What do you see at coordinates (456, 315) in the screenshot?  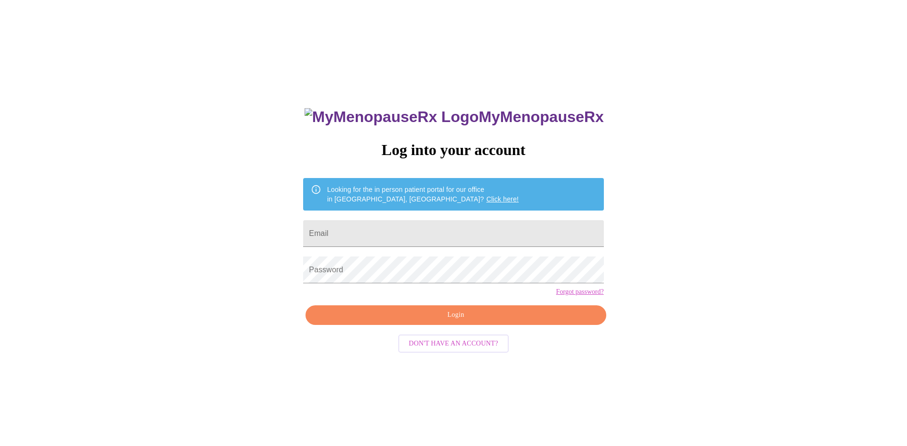 I see `button: Login` at bounding box center [456, 315].